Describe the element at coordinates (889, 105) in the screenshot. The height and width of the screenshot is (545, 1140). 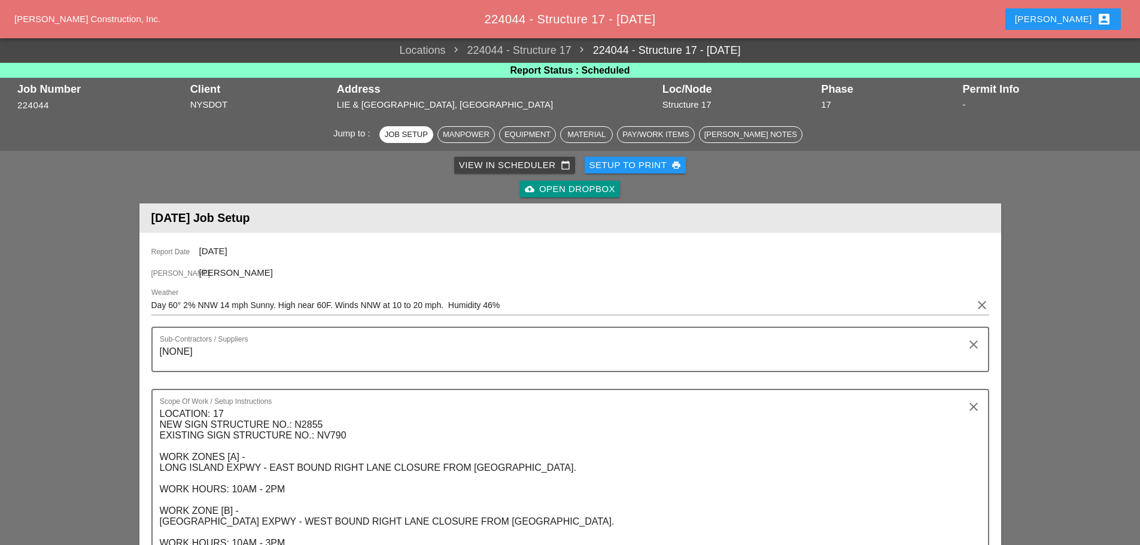
I see `div: 17` at that location.